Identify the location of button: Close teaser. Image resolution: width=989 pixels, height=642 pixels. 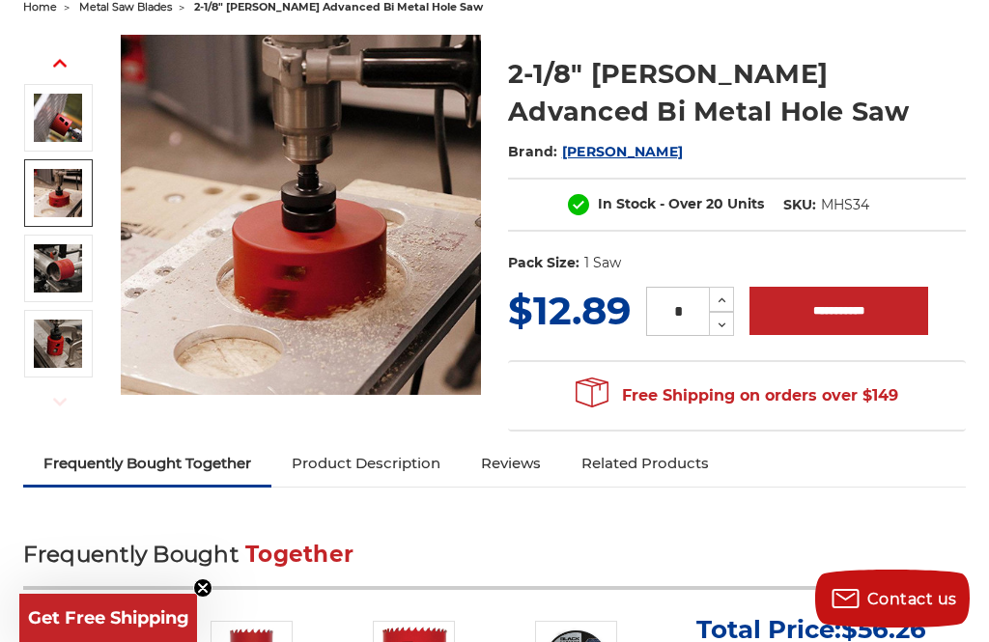
(203, 588).